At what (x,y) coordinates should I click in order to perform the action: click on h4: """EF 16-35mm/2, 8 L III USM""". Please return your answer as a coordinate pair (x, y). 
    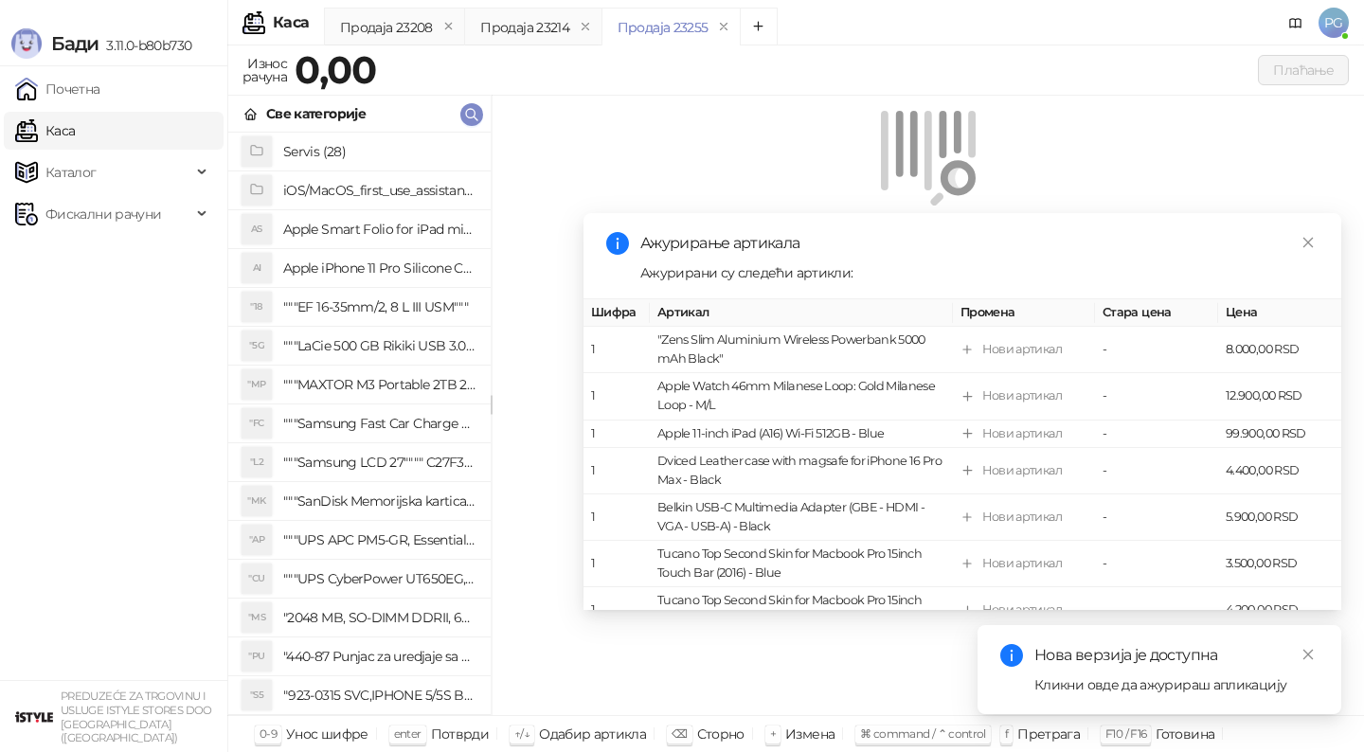
    Looking at the image, I should click on (379, 307).